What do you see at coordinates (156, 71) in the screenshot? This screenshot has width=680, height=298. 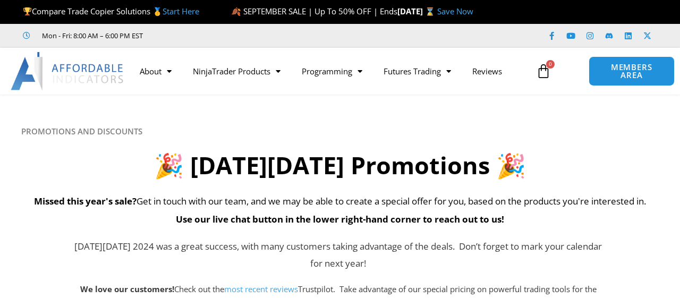 I see `a: About` at bounding box center [156, 71].